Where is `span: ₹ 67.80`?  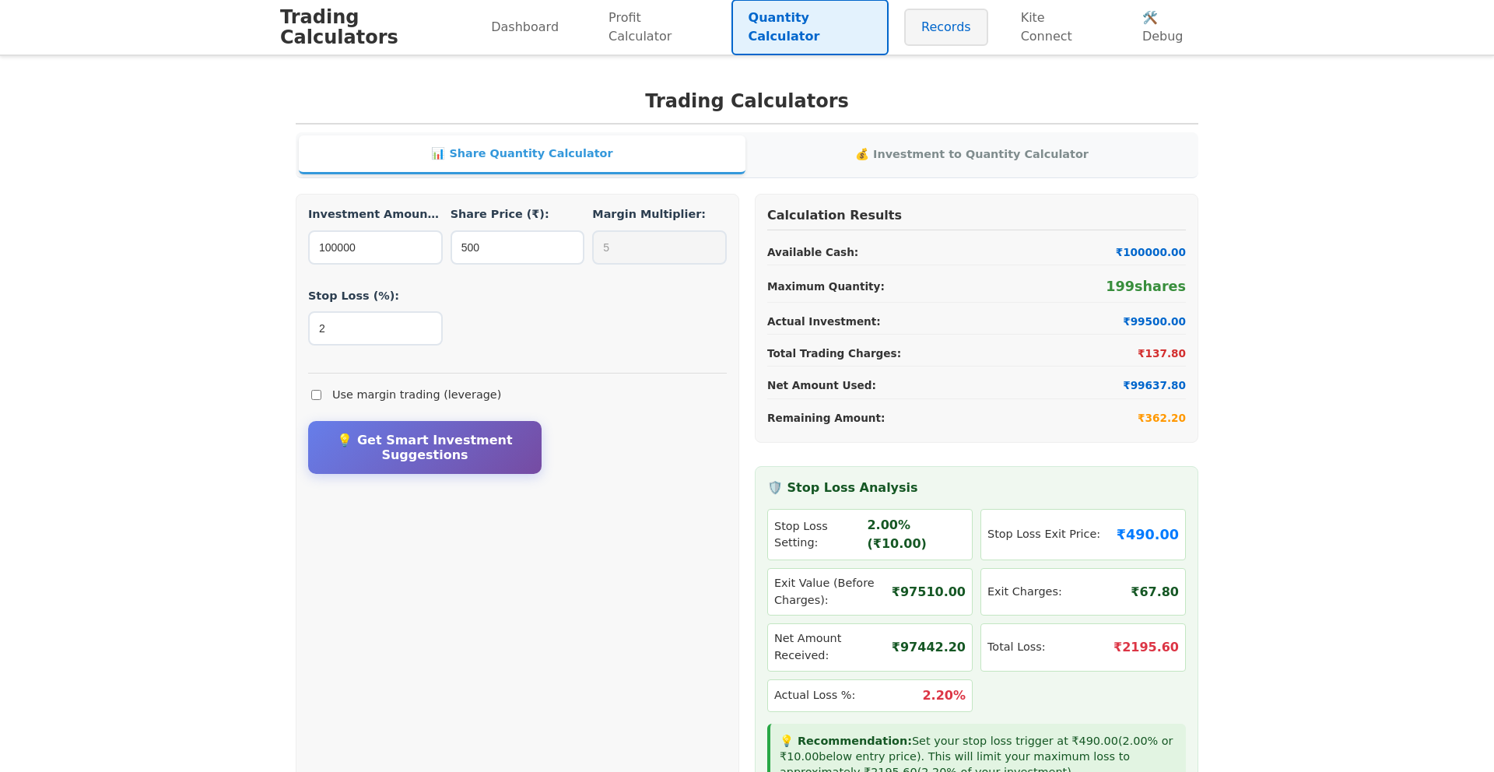 span: ₹ 67.80 is located at coordinates (1155, 592).